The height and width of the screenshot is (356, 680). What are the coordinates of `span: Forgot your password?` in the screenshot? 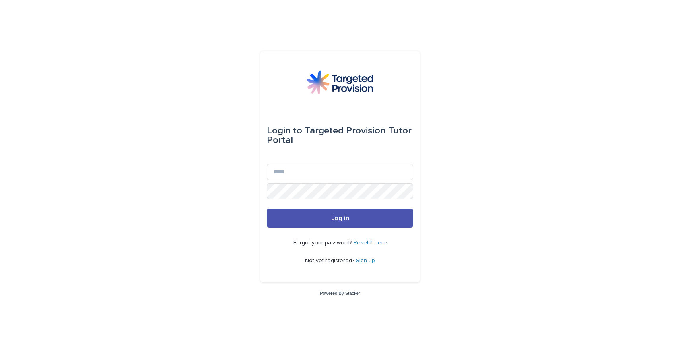 It's located at (323, 243).